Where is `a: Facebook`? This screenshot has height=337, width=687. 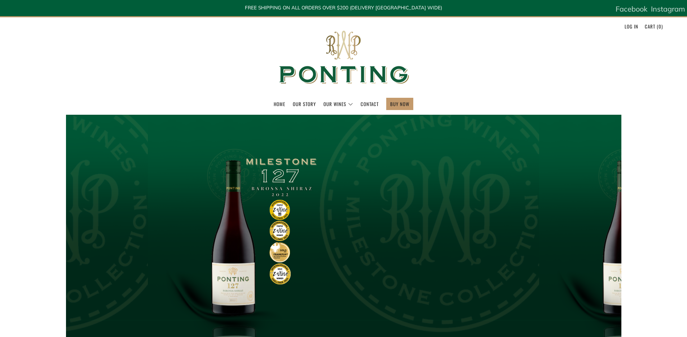 a: Facebook is located at coordinates (631, 9).